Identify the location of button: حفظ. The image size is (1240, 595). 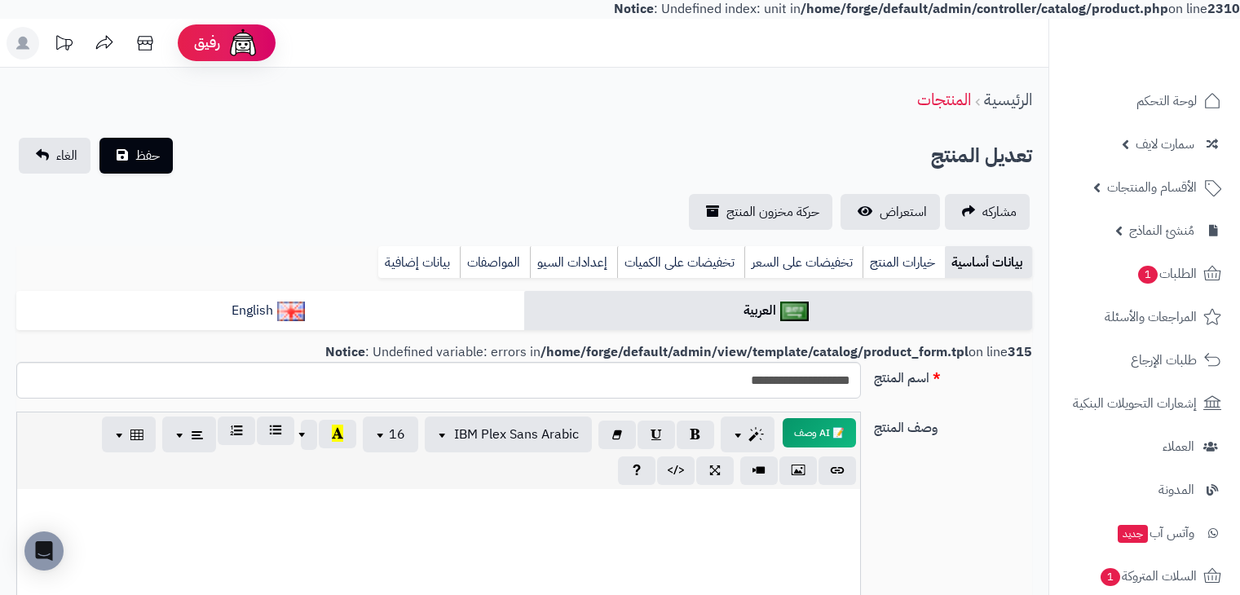
(136, 156).